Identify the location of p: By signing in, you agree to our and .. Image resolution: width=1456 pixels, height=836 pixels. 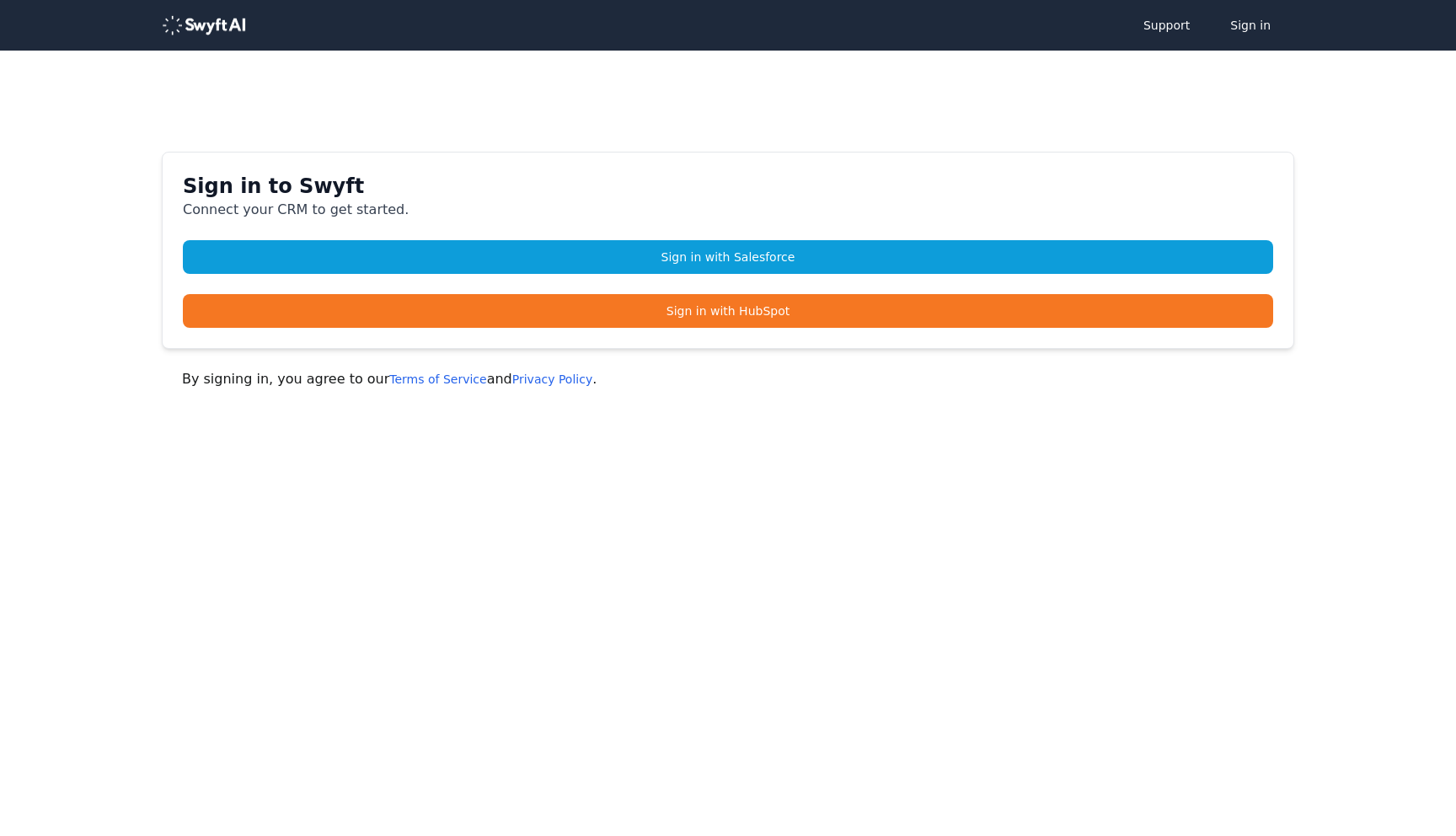
(728, 380).